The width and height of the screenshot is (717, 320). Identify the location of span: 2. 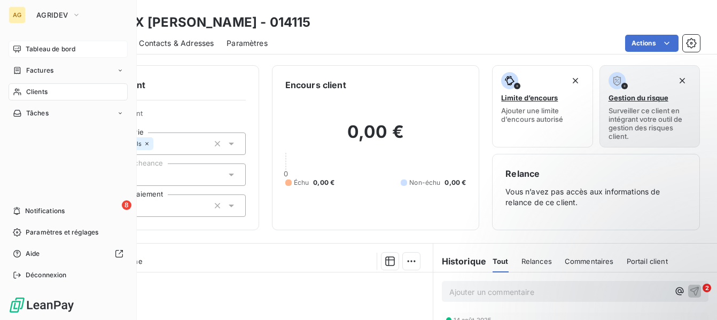
(707, 288).